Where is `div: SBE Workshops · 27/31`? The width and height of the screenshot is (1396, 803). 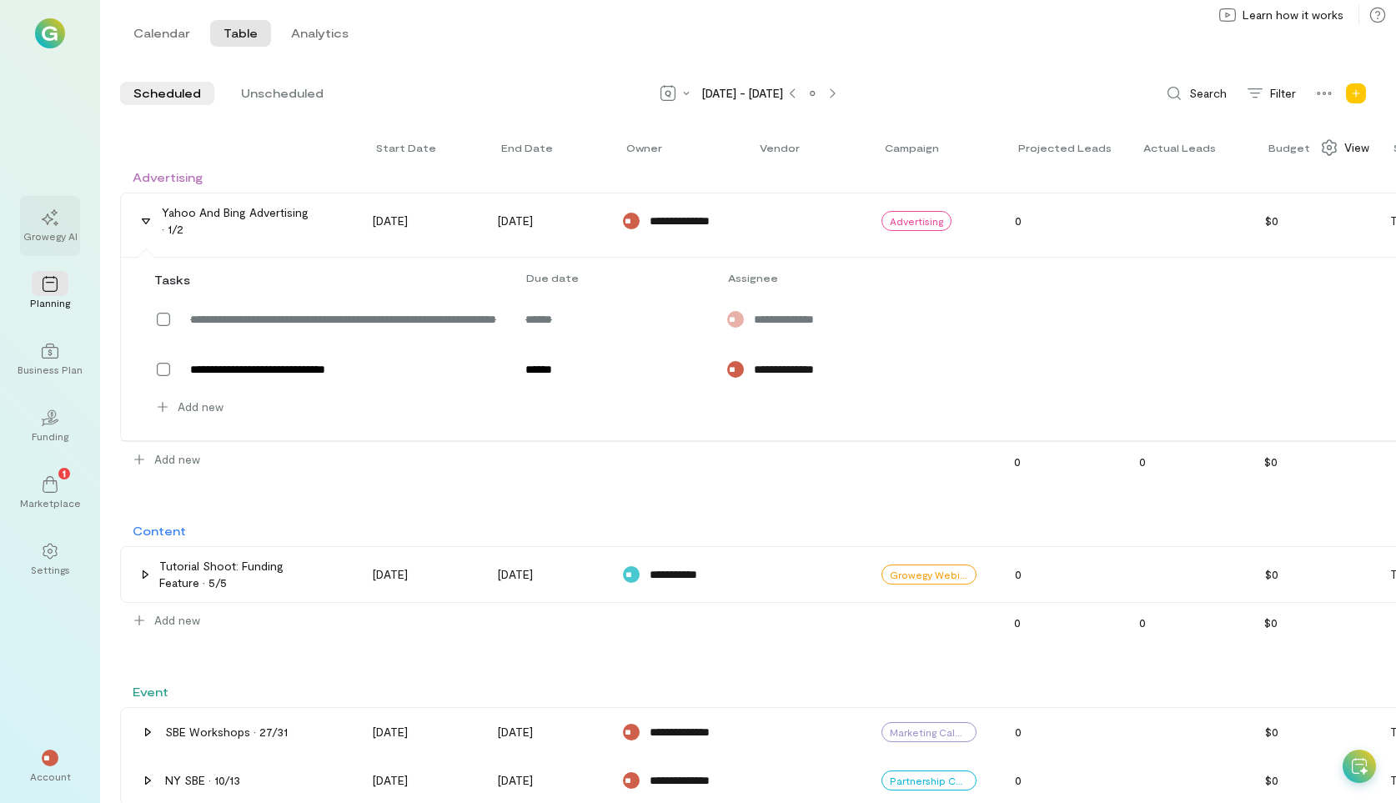 div: SBE Workshops · 27/31 is located at coordinates (226, 732).